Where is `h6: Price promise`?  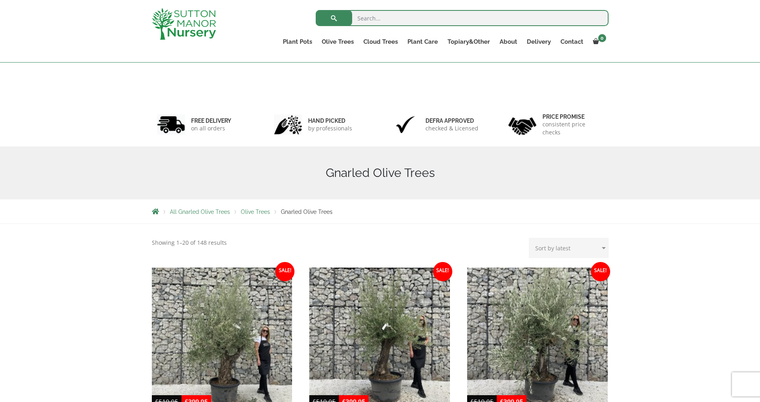 h6: Price promise is located at coordinates (573, 117).